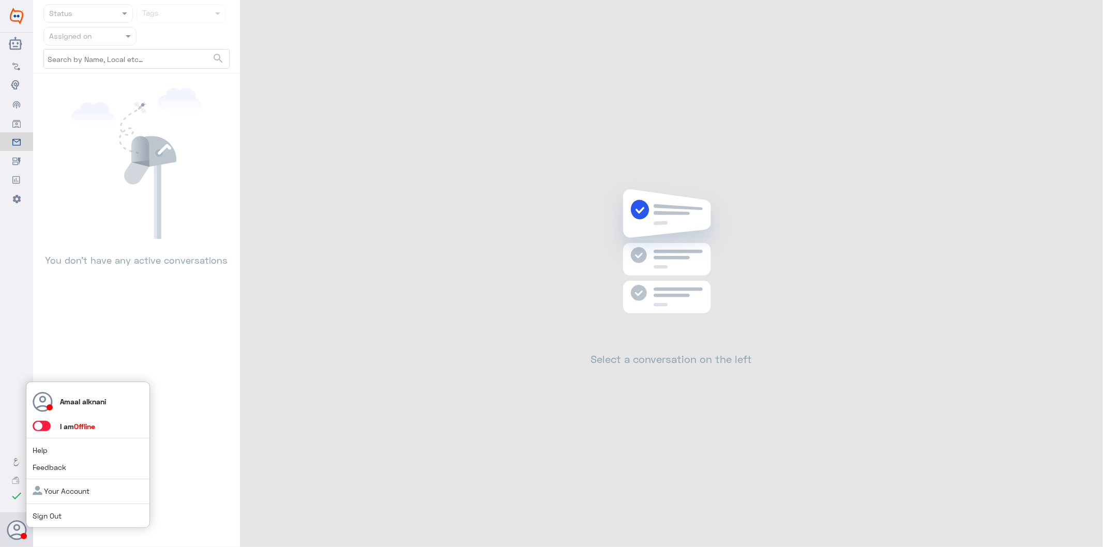  Describe the element at coordinates (47, 515) in the screenshot. I see `a: Sign Out` at that location.